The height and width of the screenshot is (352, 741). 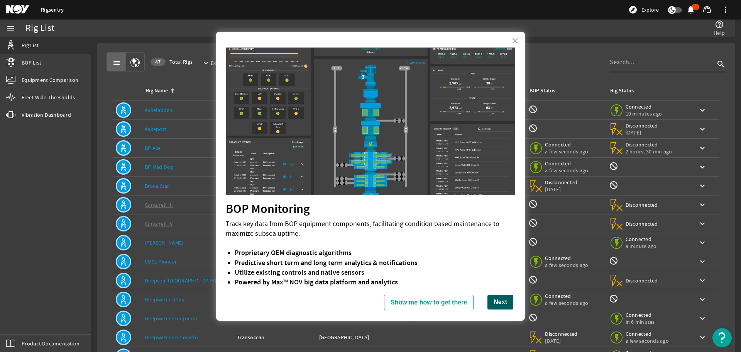 I want to click on a: Brava Star, so click(x=157, y=186).